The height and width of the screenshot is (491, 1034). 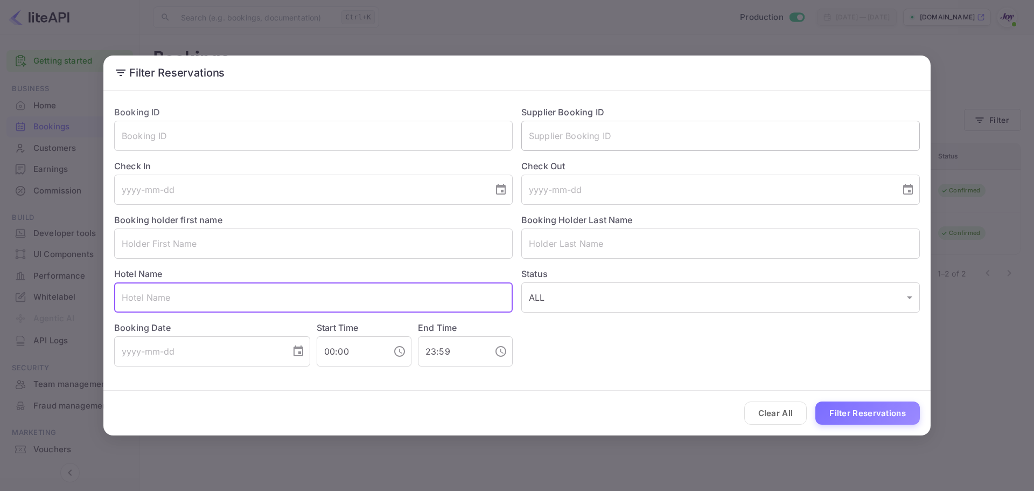 What do you see at coordinates (721, 166) in the screenshot?
I see `label: Check Out` at bounding box center [721, 166].